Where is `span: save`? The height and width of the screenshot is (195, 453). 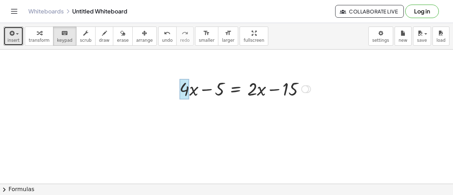
span: save is located at coordinates (422, 40).